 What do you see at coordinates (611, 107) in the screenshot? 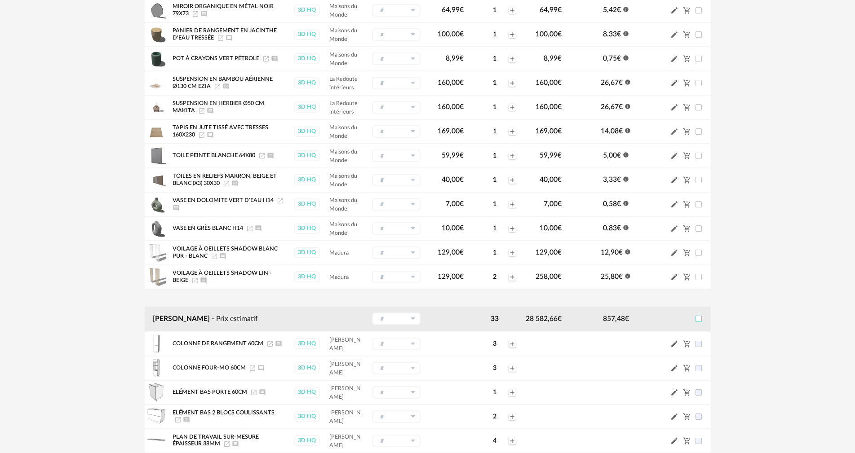
I see `span: 26,67` at bounding box center [611, 107].